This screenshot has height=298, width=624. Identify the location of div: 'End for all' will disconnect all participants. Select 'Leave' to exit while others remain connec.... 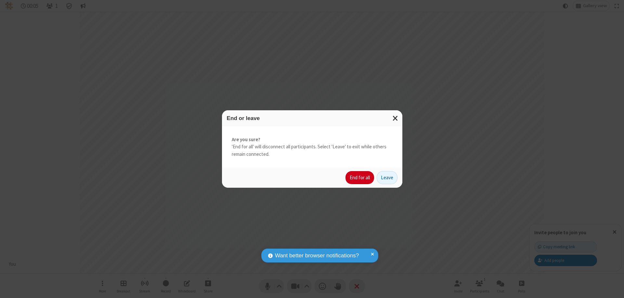
(312, 147).